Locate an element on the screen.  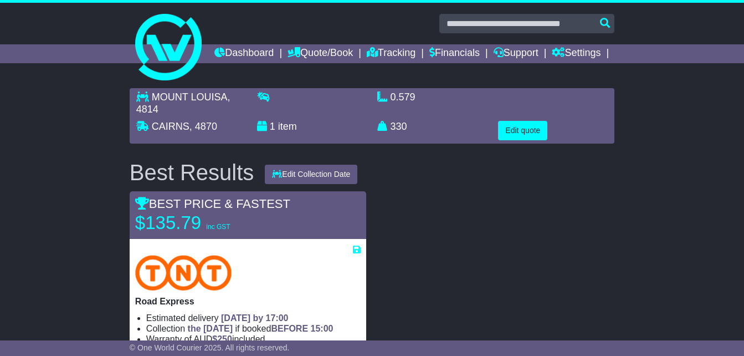
p: Road Express is located at coordinates (248, 301).